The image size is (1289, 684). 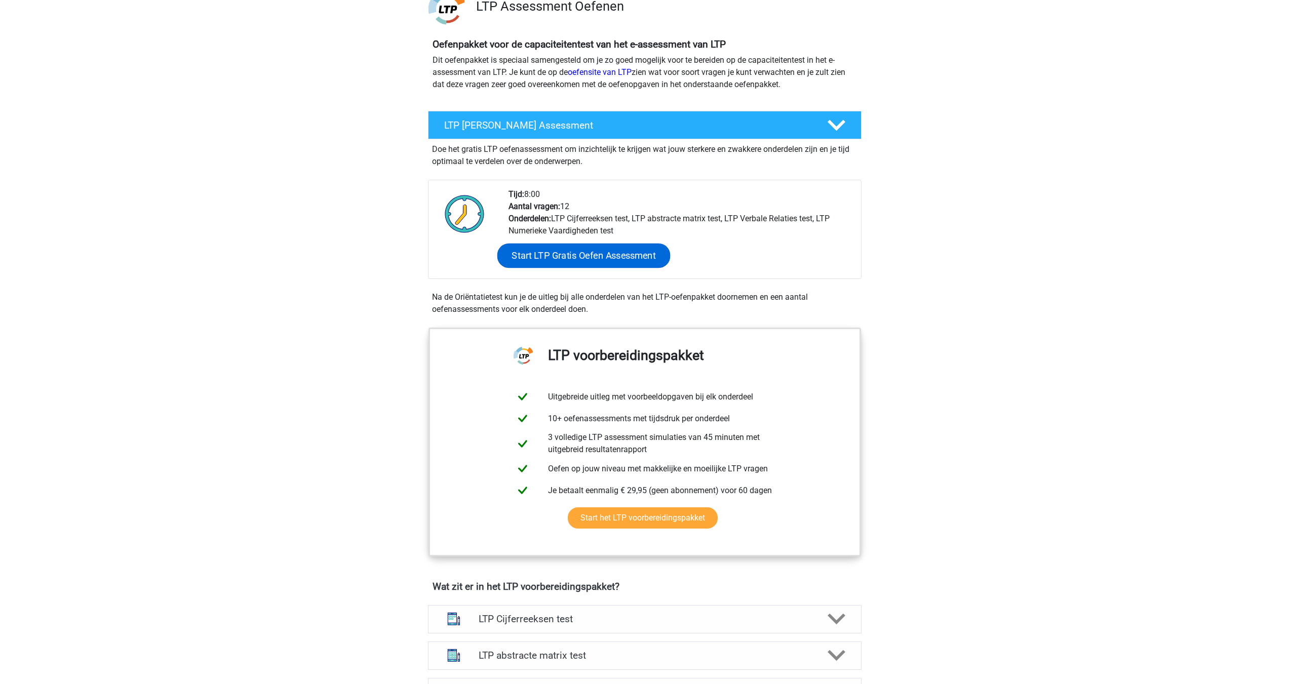 I want to click on b: Onderdelen:, so click(x=530, y=218).